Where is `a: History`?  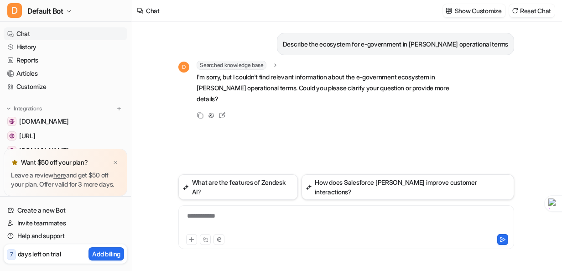 a: History is located at coordinates (65, 47).